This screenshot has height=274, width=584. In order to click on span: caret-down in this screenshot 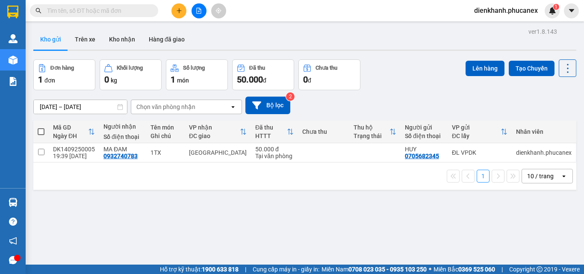, I will do `click(572, 11)`.